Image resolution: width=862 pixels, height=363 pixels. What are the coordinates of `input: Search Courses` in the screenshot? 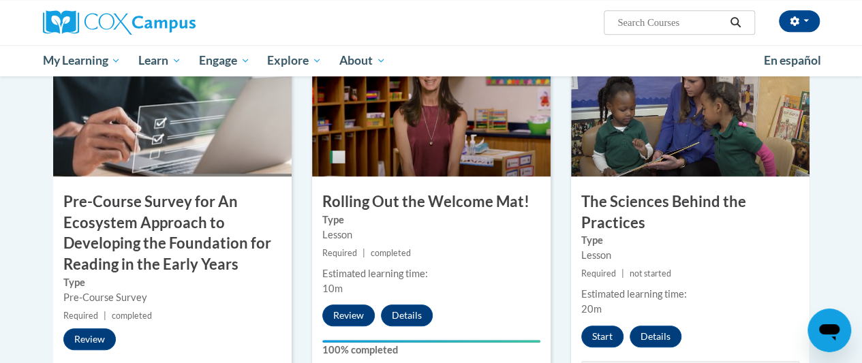 It's located at (671, 22).